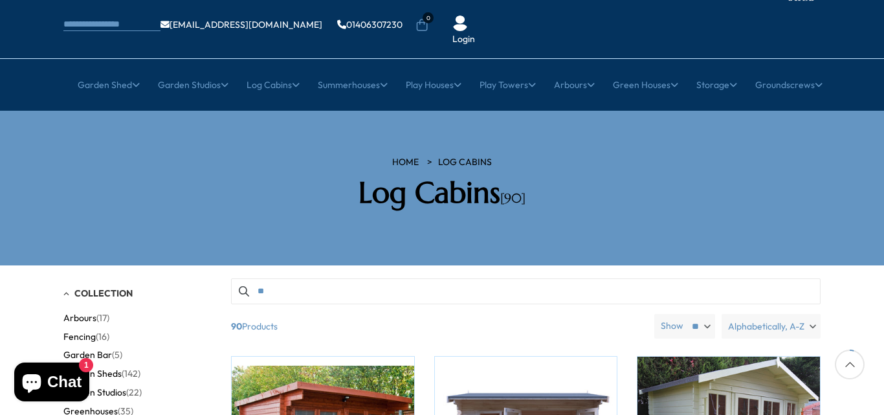 The height and width of the screenshot is (415, 884). What do you see at coordinates (86, 318) in the screenshot?
I see `button: Arbours (17)` at bounding box center [86, 318].